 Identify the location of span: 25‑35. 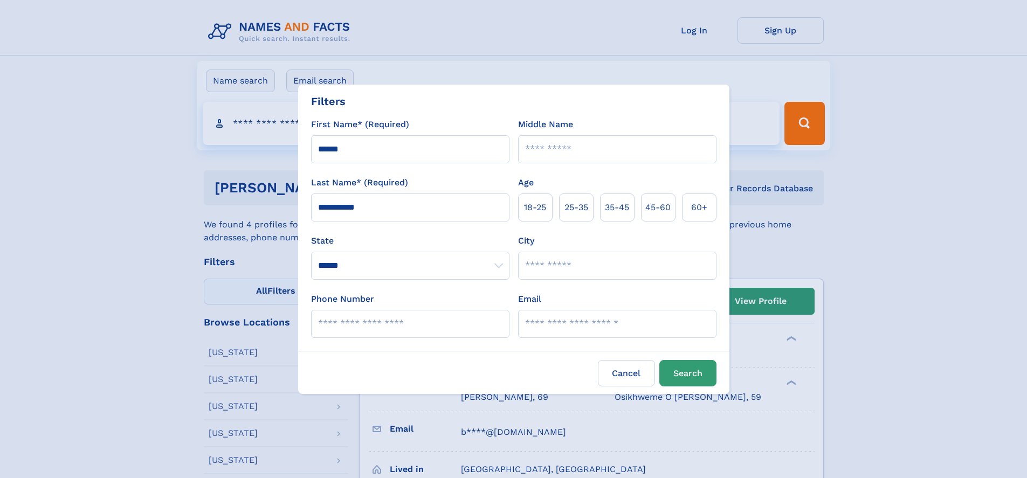
(576, 208).